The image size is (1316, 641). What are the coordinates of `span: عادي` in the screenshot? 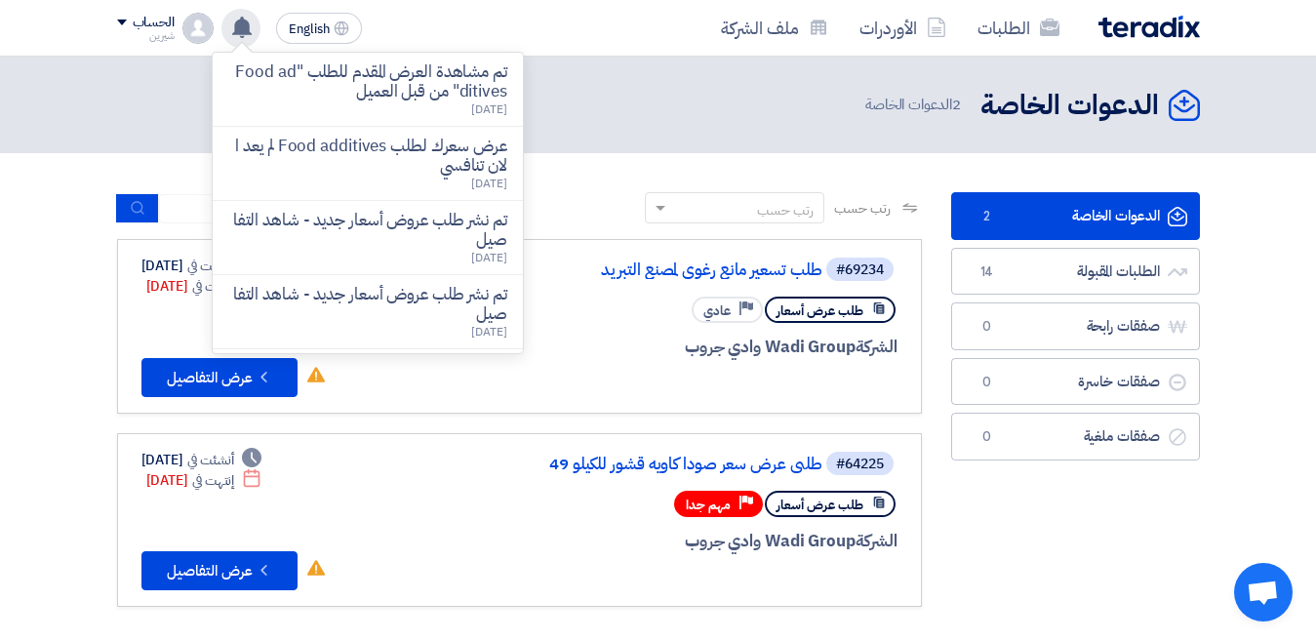 It's located at (717, 310).